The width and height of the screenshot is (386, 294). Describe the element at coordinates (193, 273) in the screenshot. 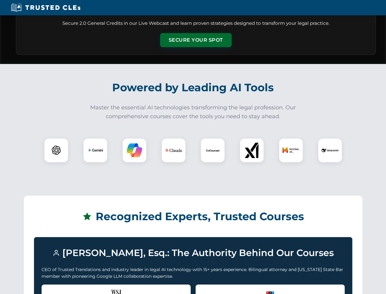

I see `p: CEO of Trusted Translations and industry leader in legal AI technology with 15+ years experience....` at that location.